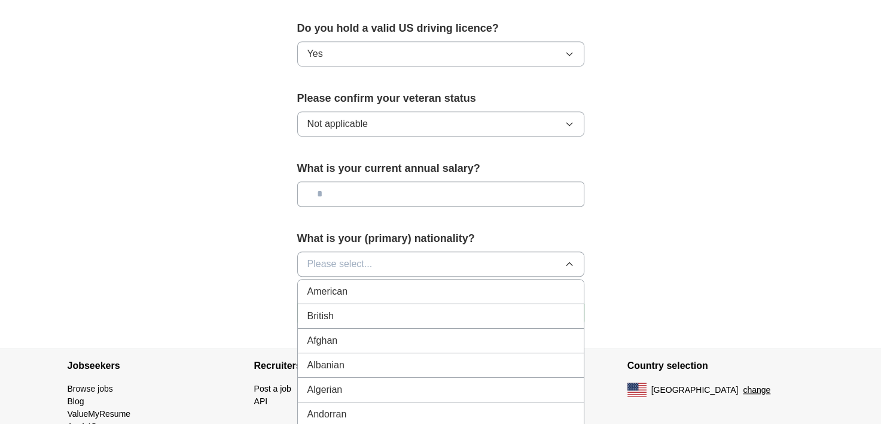 The width and height of the screenshot is (881, 424). I want to click on button: Not applicable, so click(441, 124).